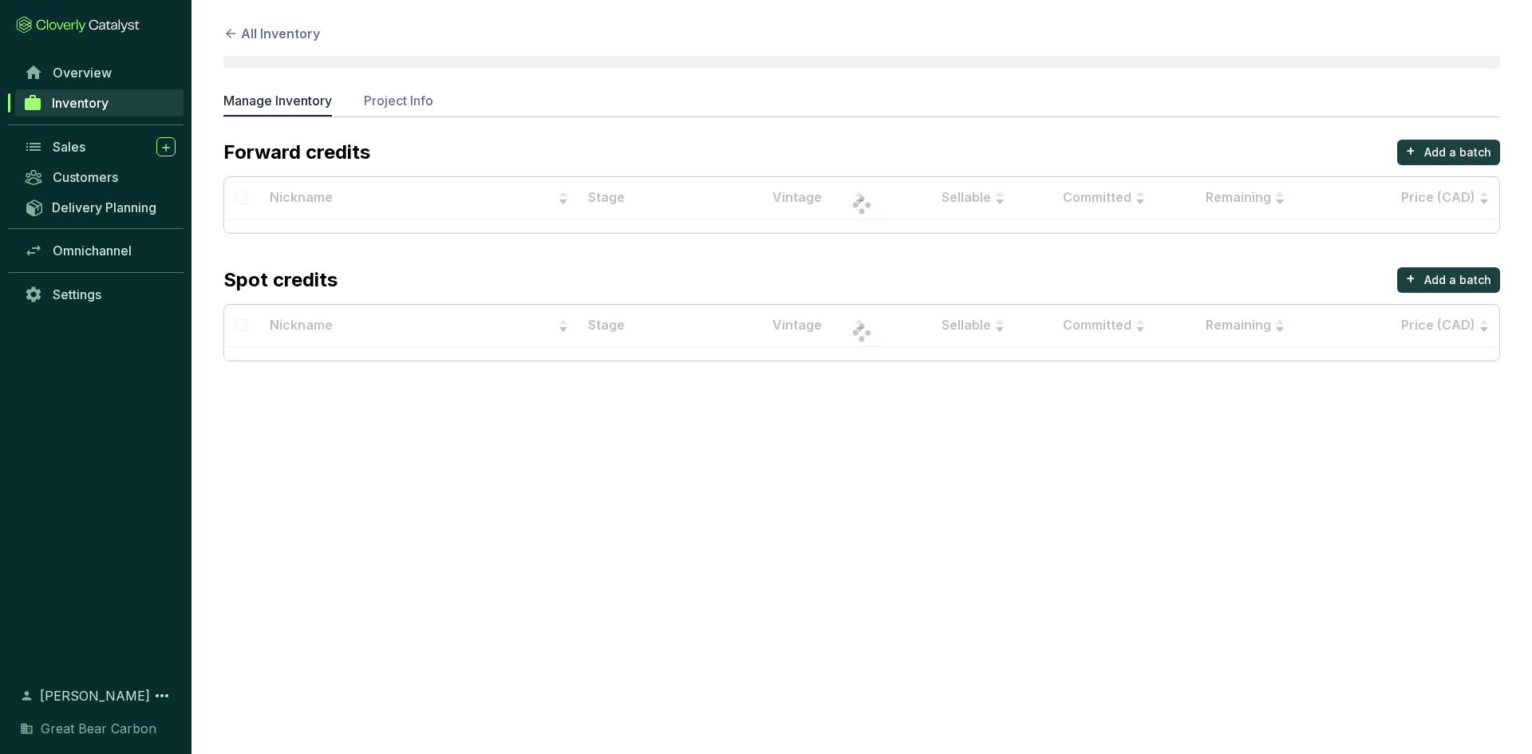  I want to click on a: Customers, so click(100, 177).